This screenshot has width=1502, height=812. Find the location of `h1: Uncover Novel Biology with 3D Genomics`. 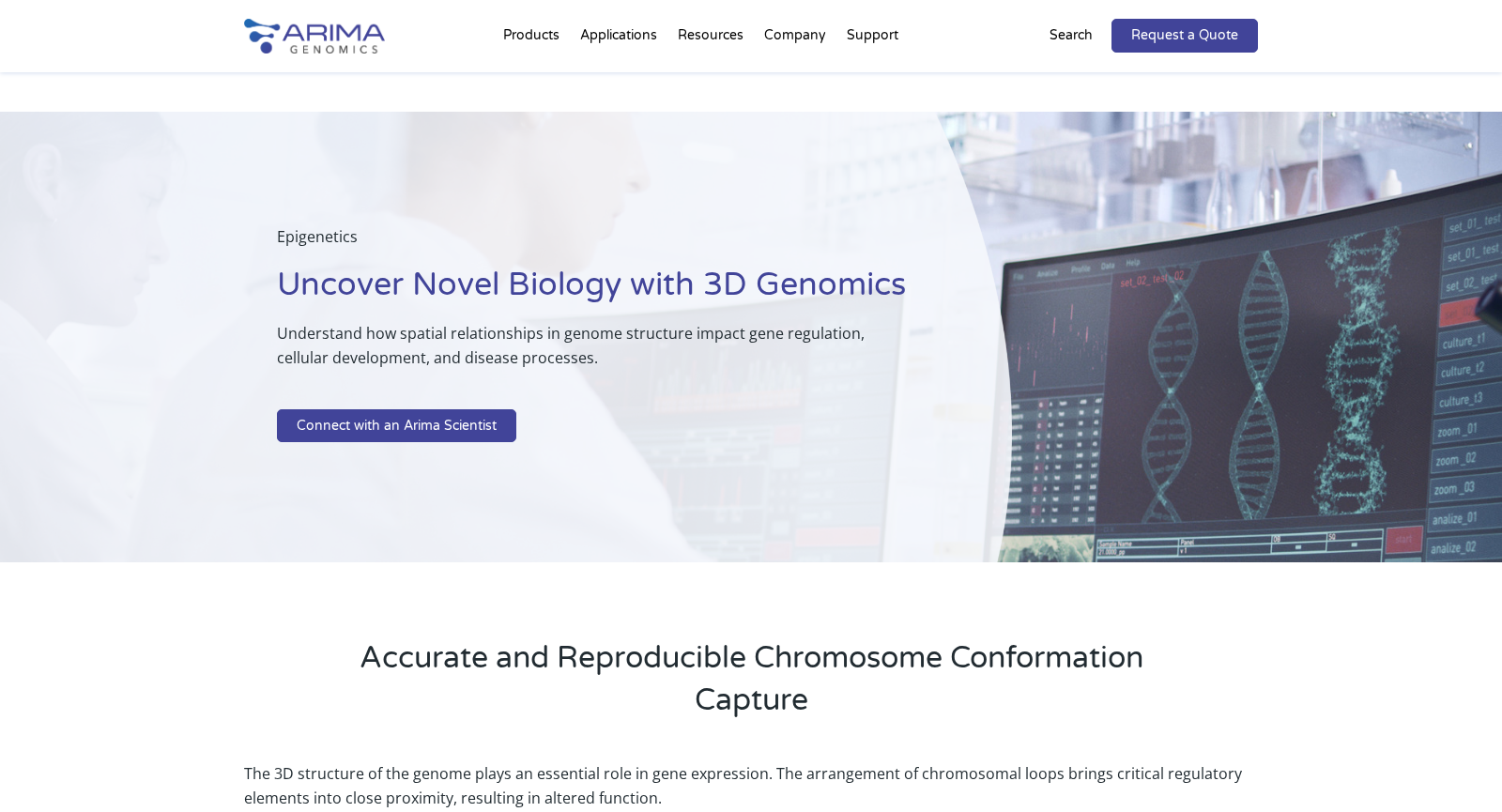

h1: Uncover Novel Biology with 3D Genomics is located at coordinates (598, 292).